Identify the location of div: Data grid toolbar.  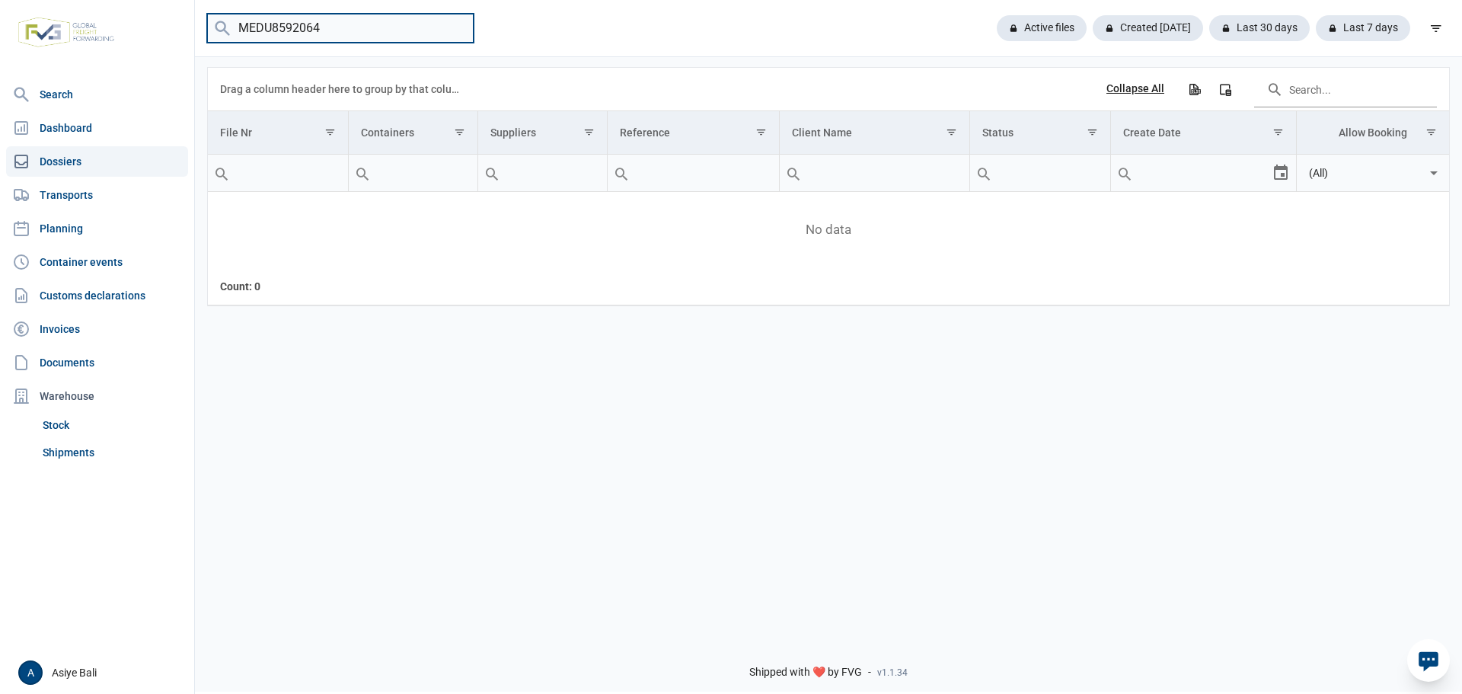
(829, 89).